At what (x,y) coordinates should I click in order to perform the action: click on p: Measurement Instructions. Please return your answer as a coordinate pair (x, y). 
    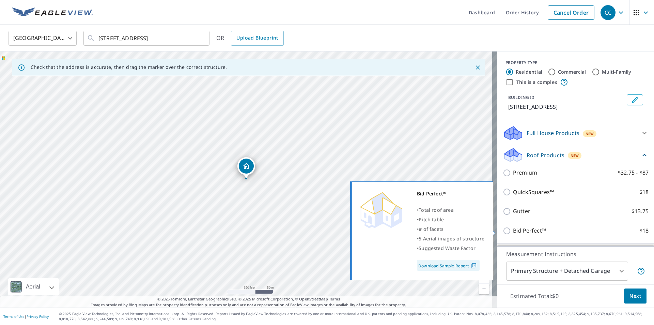
    Looking at the image, I should click on (575, 254).